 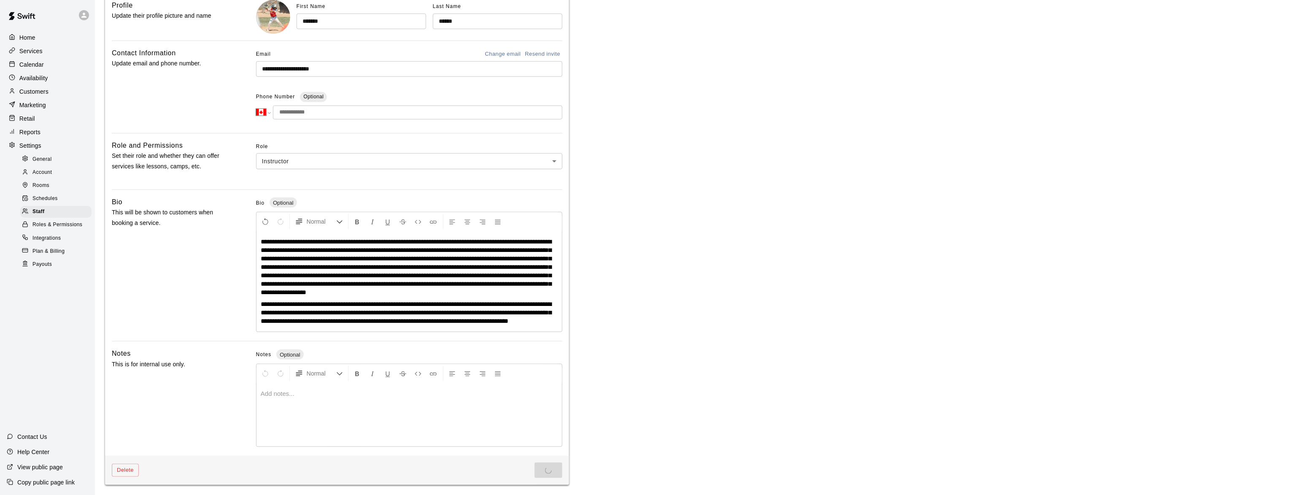 I want to click on a: Payouts, so click(x=57, y=264).